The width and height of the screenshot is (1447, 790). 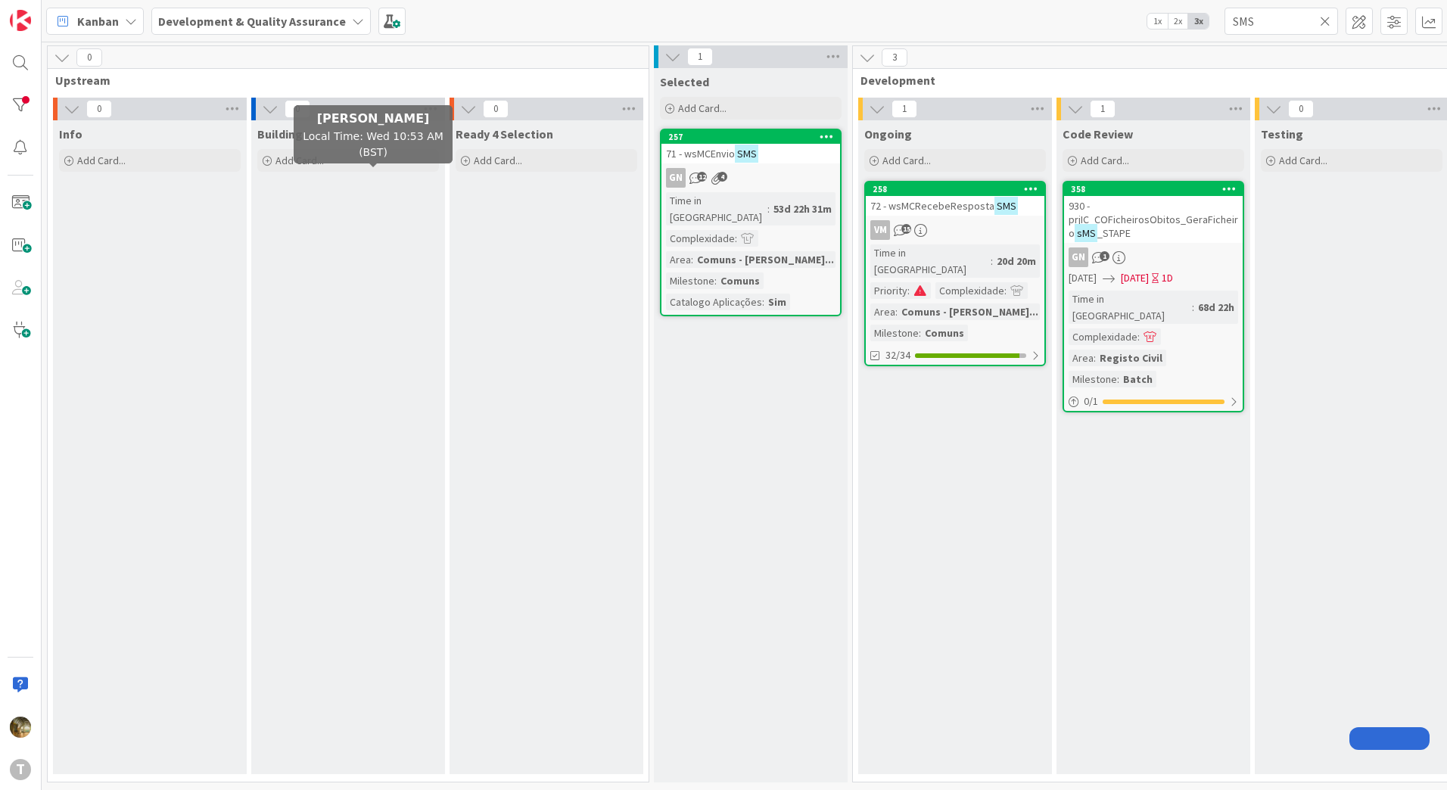 What do you see at coordinates (70, 134) in the screenshot?
I see `span: Info` at bounding box center [70, 134].